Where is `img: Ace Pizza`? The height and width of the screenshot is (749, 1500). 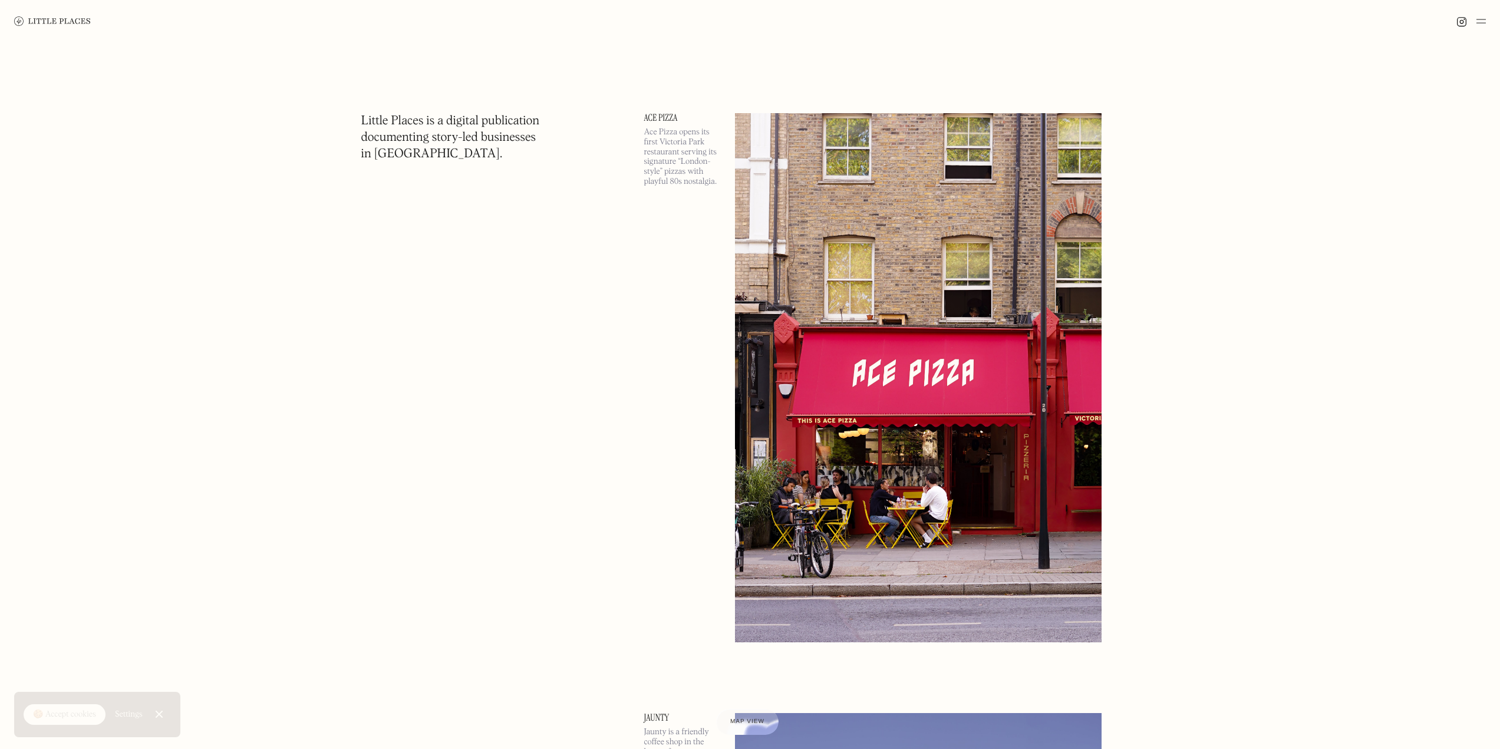
img: Ace Pizza is located at coordinates (918, 378).